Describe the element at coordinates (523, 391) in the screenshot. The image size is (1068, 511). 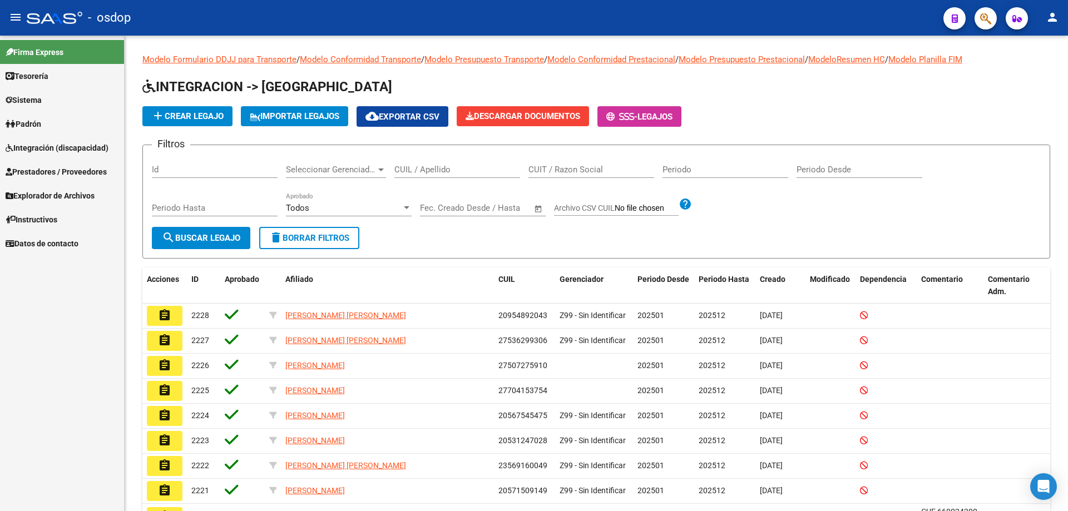
I see `span: 27704153754` at that location.